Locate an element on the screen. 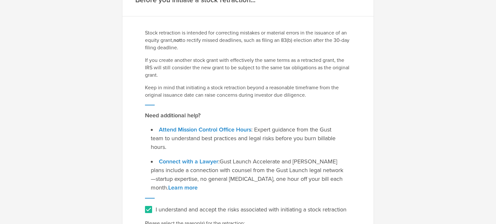 This screenshot has width=496, height=224. a: Connect with a Lawyer is located at coordinates (188, 162).